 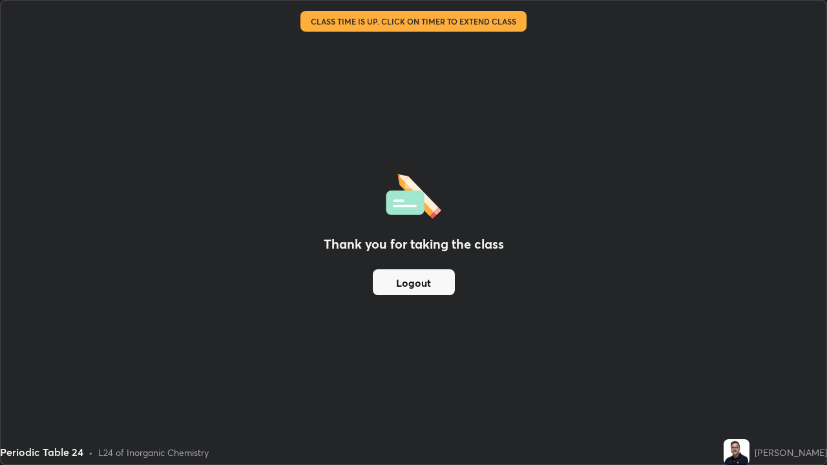 What do you see at coordinates (414, 282) in the screenshot?
I see `button: Logout` at bounding box center [414, 282].